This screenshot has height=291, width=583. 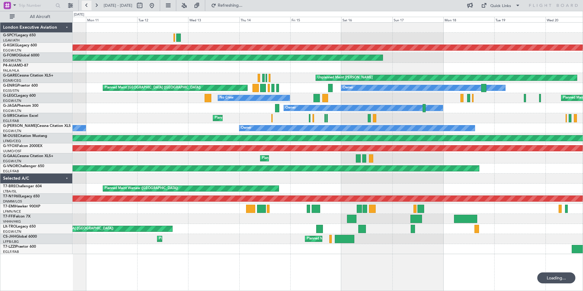 What do you see at coordinates (12, 201) in the screenshot?
I see `a: DNMM/LOS` at bounding box center [12, 201].